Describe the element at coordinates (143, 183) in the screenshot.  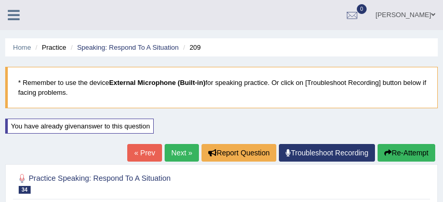
I see `h2: Practice Speaking: Respond To A Situation` at that location.